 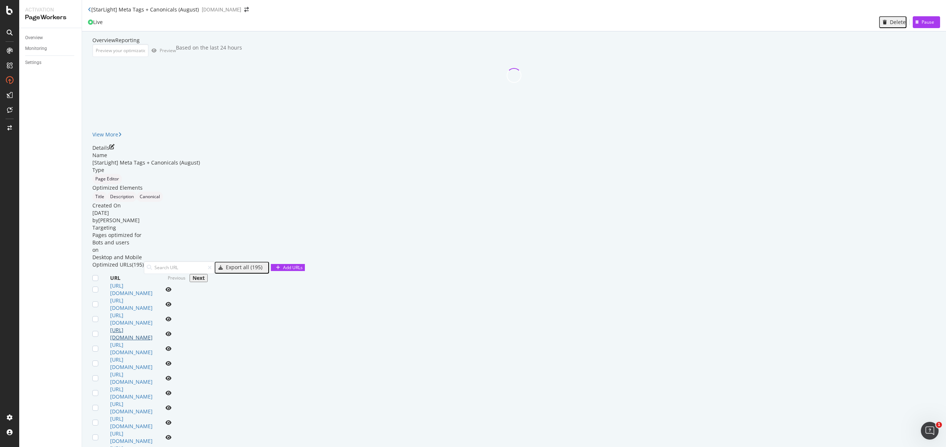 What do you see at coordinates (168, 50) in the screenshot?
I see `div: Preview` at bounding box center [168, 50].